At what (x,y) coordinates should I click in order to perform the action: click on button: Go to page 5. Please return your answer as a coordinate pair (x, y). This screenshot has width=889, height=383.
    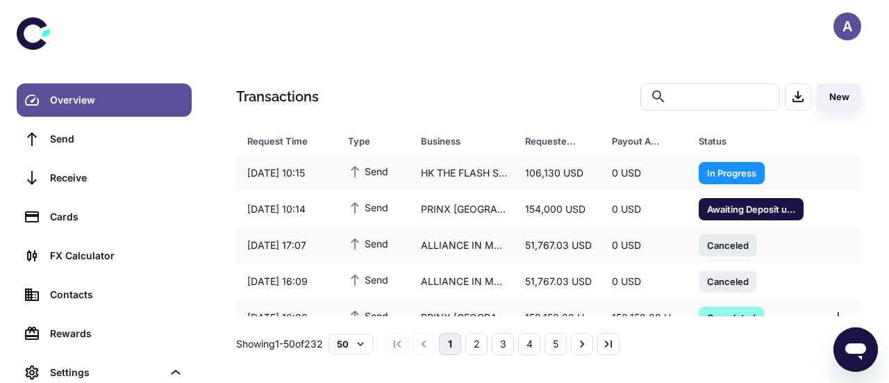
    Looking at the image, I should click on (556, 344).